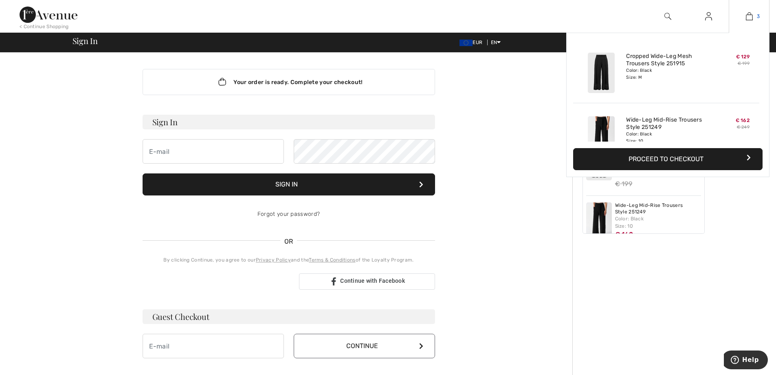 This screenshot has height=375, width=776. Describe the element at coordinates (666, 60) in the screenshot. I see `a: Cropped Wide-Leg Mesh Trousers Style 251915` at that location.